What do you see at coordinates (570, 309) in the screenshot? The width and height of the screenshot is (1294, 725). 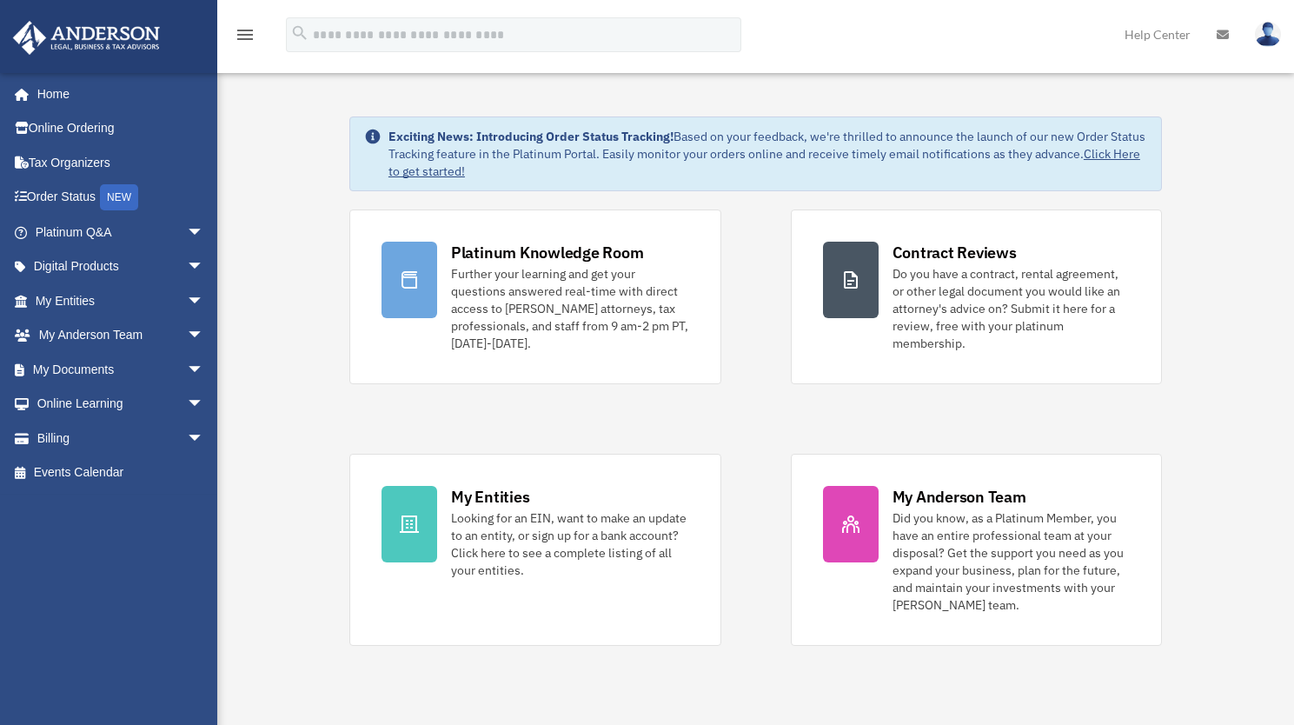 I see `div: Further your learning and get your questions answered real-time with direct access to [PERSON_NAM...` at bounding box center [570, 309].